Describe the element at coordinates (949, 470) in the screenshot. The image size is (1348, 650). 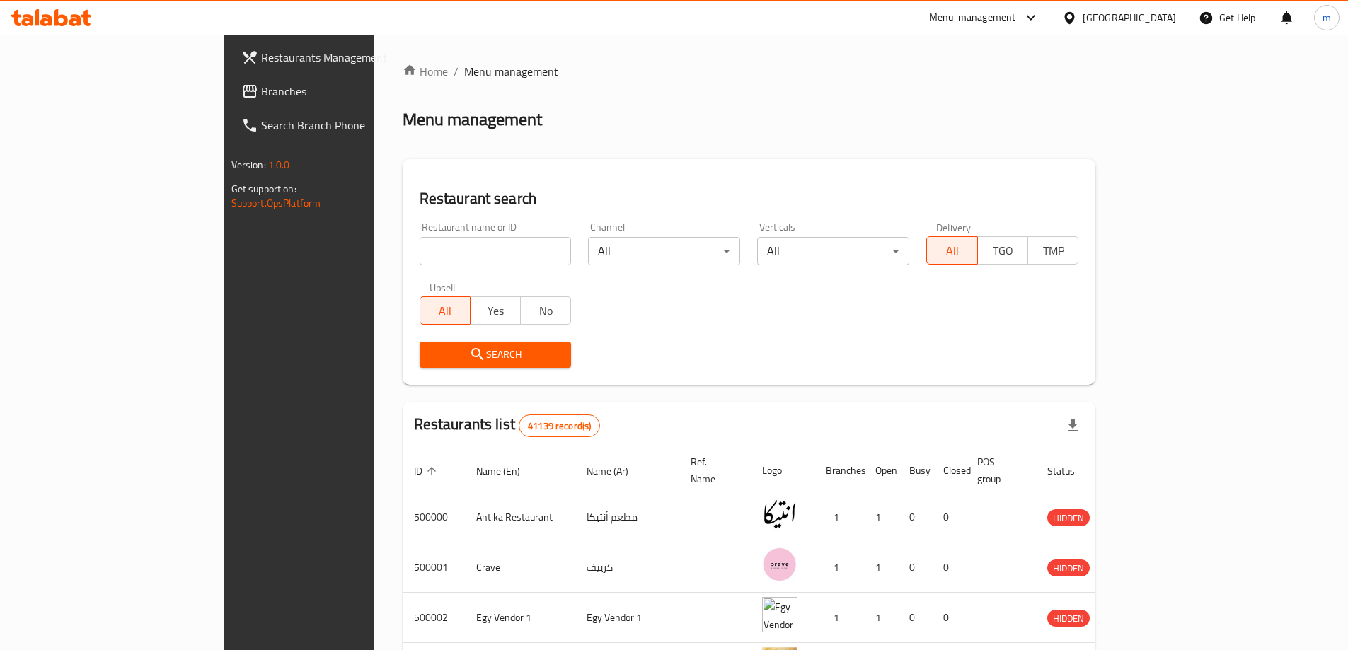
I see `th: Closed` at that location.